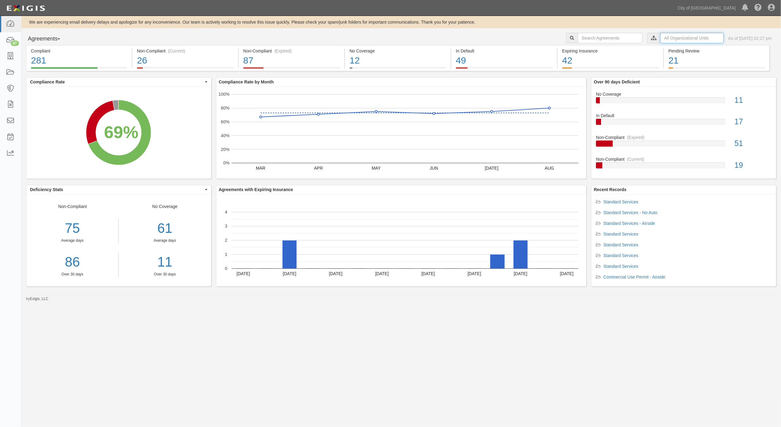  What do you see at coordinates (226, 212) in the screenshot?
I see `text: 4` at bounding box center [226, 212].